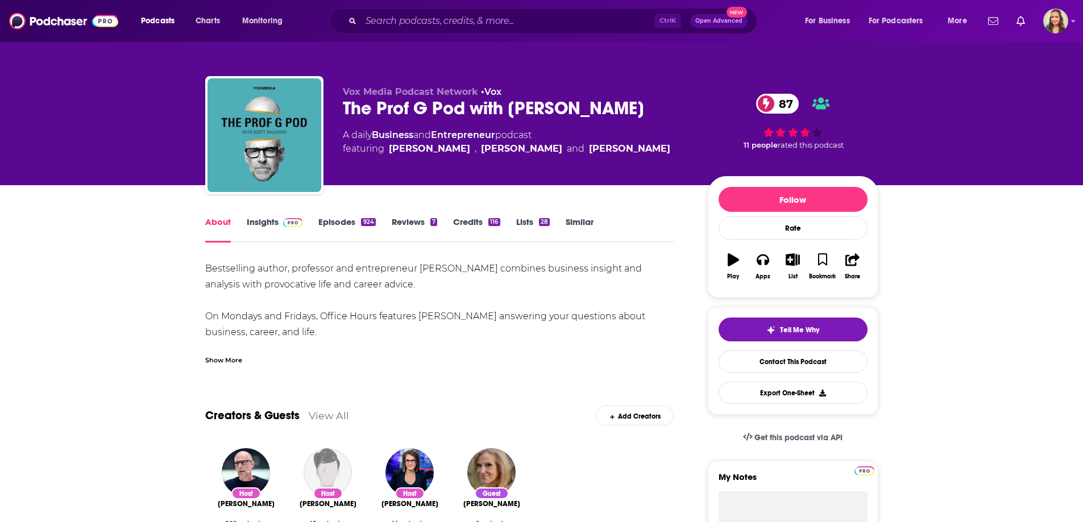 This screenshot has width=1083, height=522. I want to click on button: List, so click(792, 267).